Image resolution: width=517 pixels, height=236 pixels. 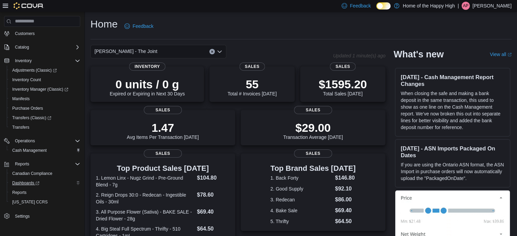 I want to click on p: When closing the safe and making a bank deposit in the same transaction, this used to show as one..., so click(x=453, y=111).